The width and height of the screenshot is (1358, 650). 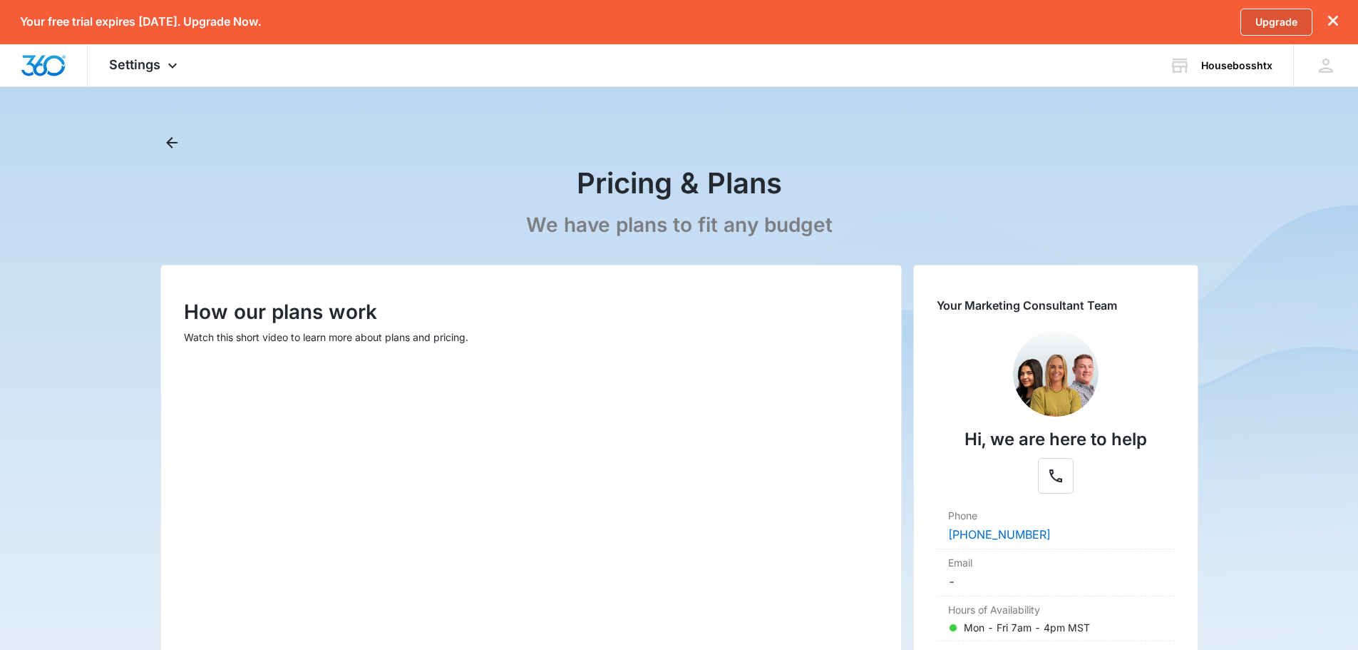 I want to click on div: Email-, so click(x=1056, y=573).